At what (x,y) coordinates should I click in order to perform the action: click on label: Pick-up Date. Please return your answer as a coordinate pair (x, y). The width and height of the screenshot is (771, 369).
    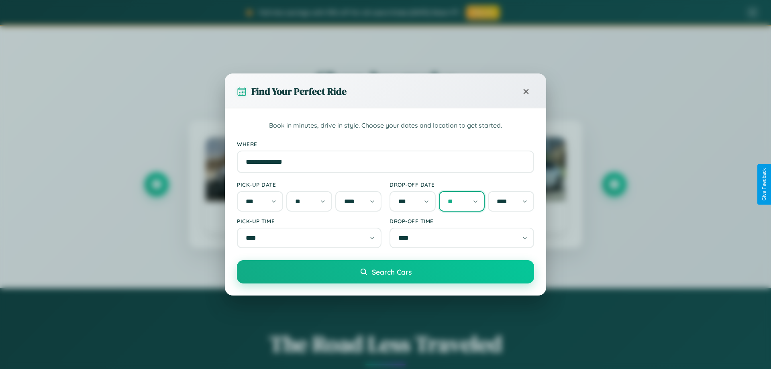
    Looking at the image, I should click on (309, 184).